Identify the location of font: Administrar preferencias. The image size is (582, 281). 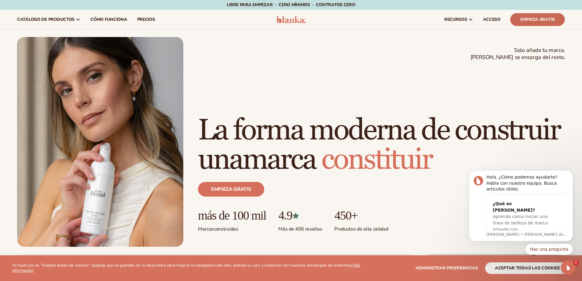
(447, 268).